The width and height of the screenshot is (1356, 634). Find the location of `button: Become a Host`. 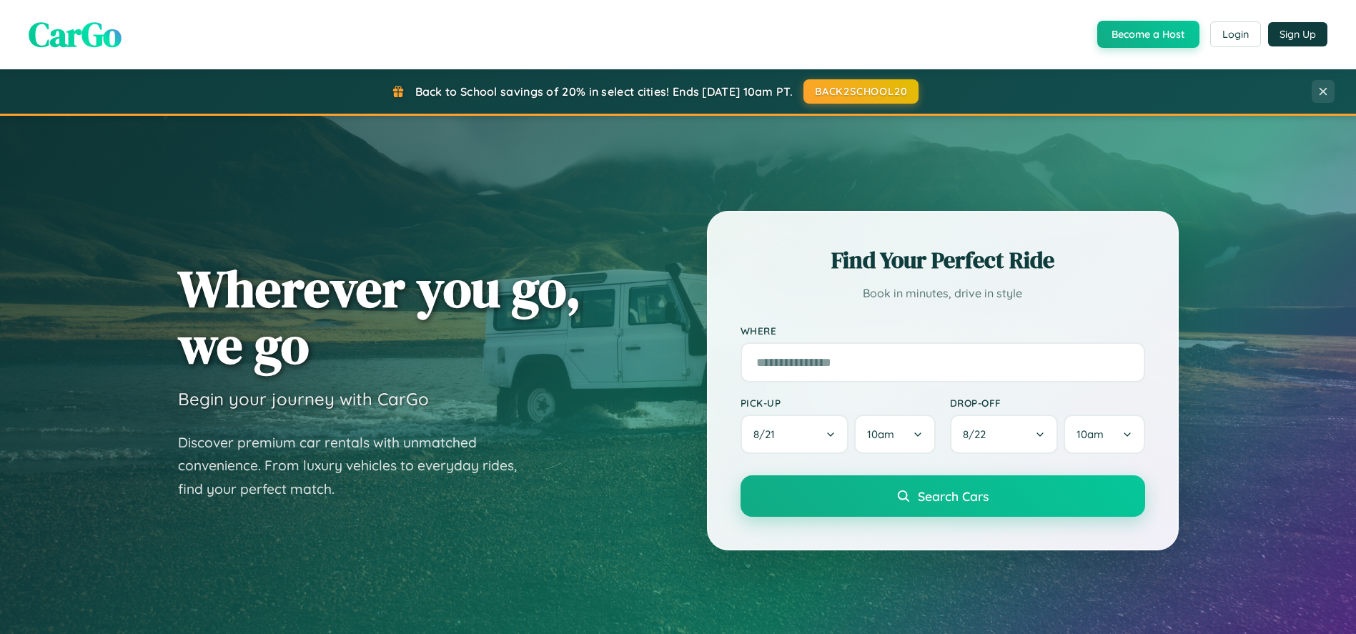

button: Become a Host is located at coordinates (1148, 34).